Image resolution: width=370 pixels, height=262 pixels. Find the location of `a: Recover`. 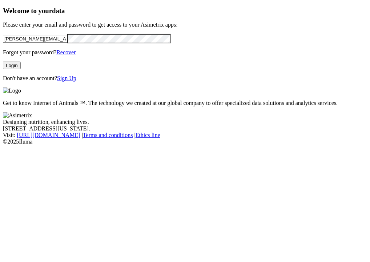

a: Recover is located at coordinates (66, 52).